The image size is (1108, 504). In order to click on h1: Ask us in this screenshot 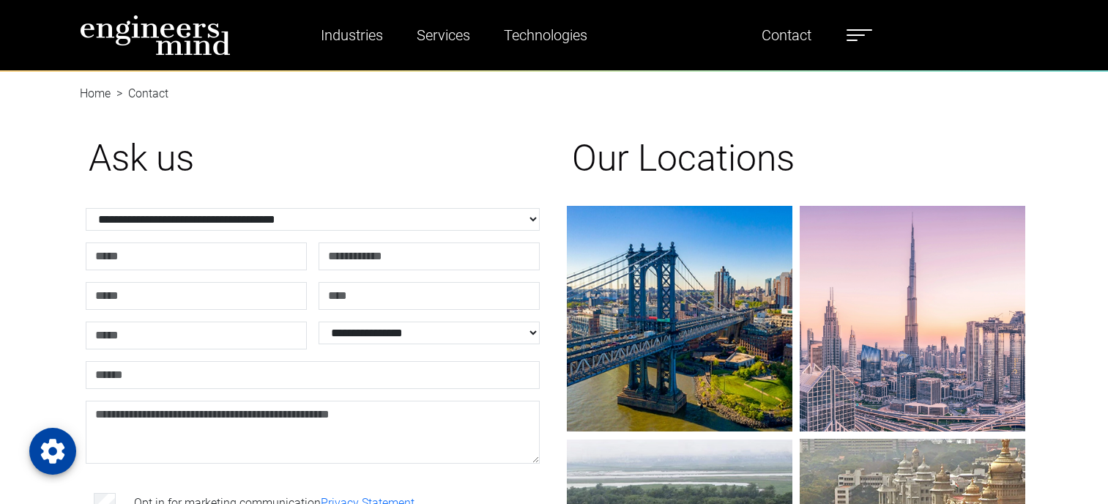, I will do `click(313, 158)`.